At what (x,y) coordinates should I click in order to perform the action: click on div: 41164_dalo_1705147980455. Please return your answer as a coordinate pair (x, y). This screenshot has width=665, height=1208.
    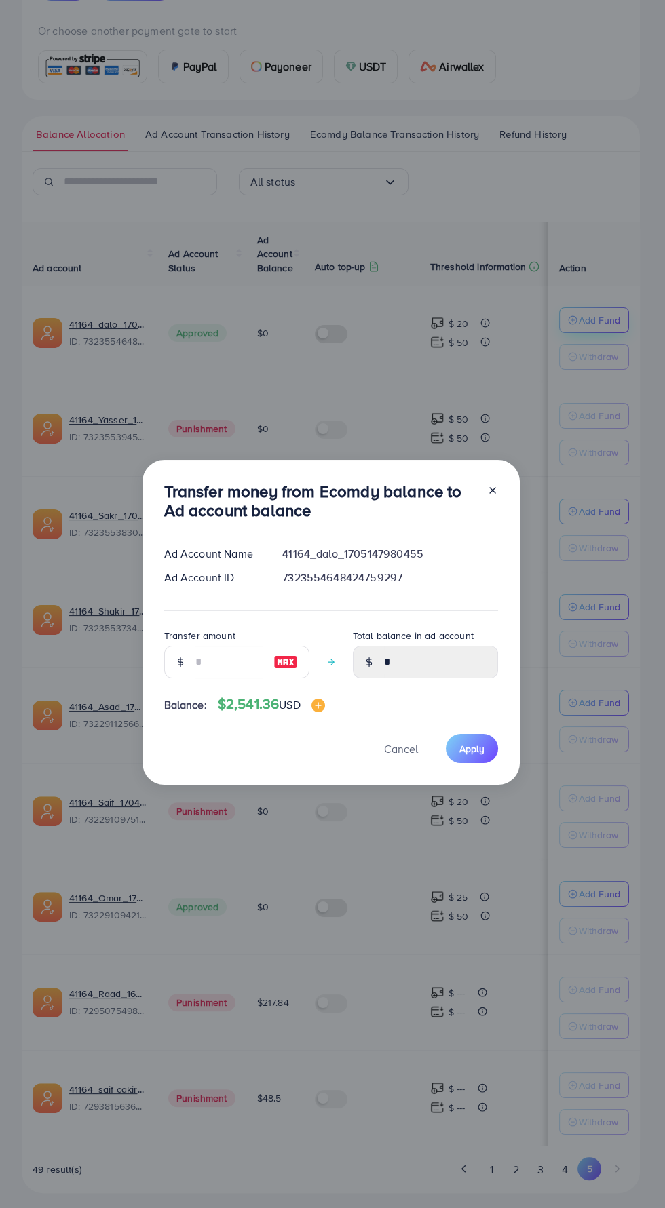
    Looking at the image, I should click on (389, 553).